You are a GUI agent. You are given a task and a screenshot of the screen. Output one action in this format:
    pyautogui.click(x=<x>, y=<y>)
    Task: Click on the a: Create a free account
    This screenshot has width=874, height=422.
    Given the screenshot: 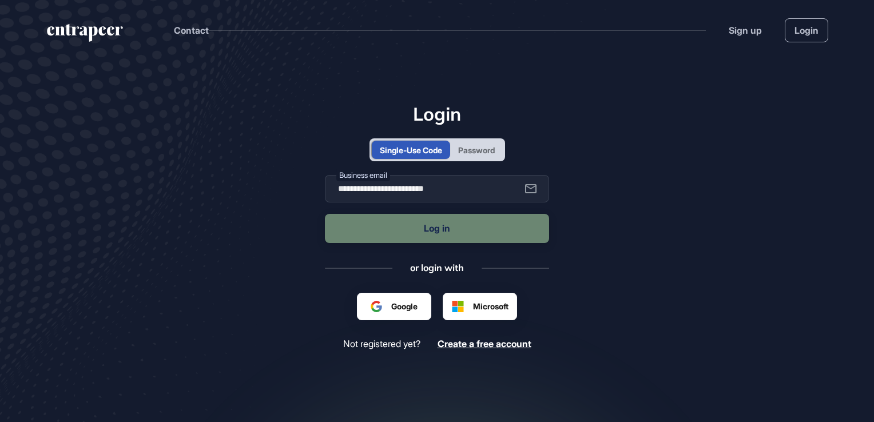 What is the action you would take?
    pyautogui.click(x=484, y=344)
    